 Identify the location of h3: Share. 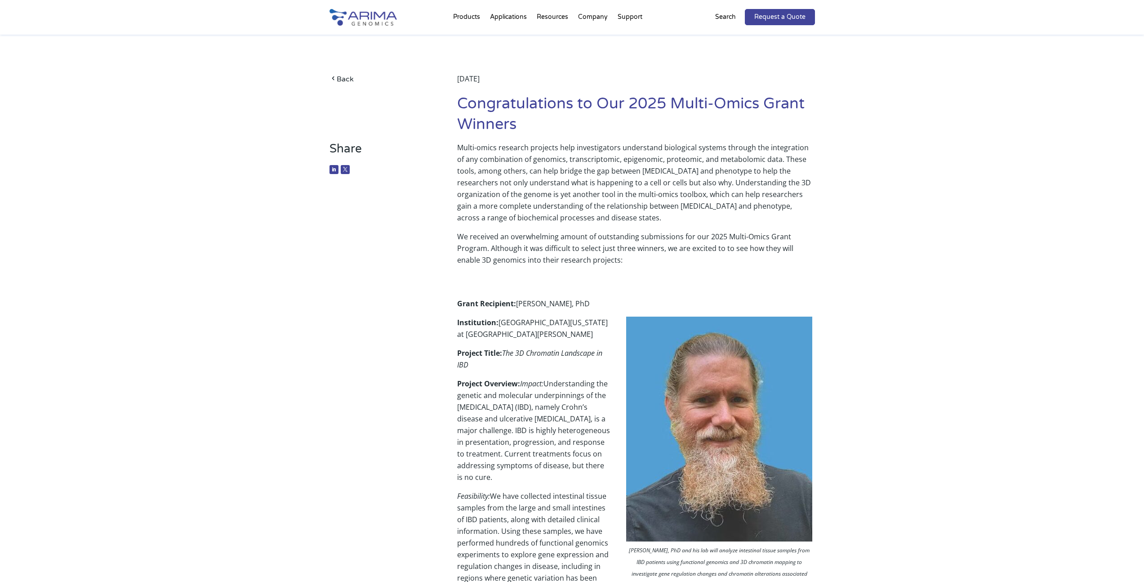
(380, 152).